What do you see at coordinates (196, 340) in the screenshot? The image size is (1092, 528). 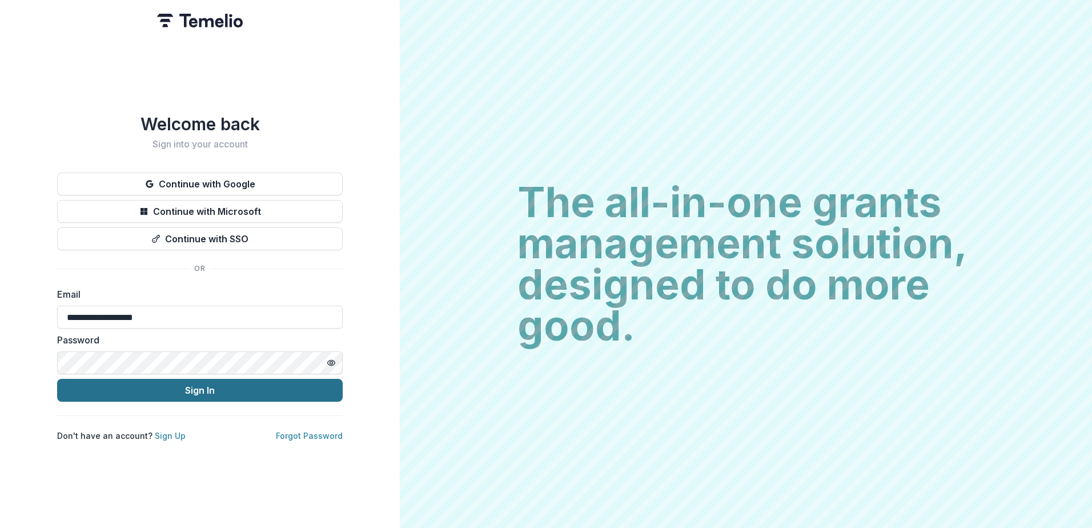 I see `label: Password` at bounding box center [196, 340].